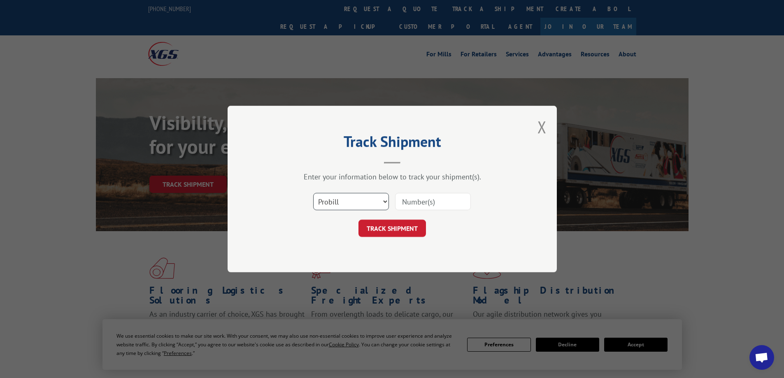  I want to click on div: Enter your information below to track your shipment(s)., so click(392, 177).